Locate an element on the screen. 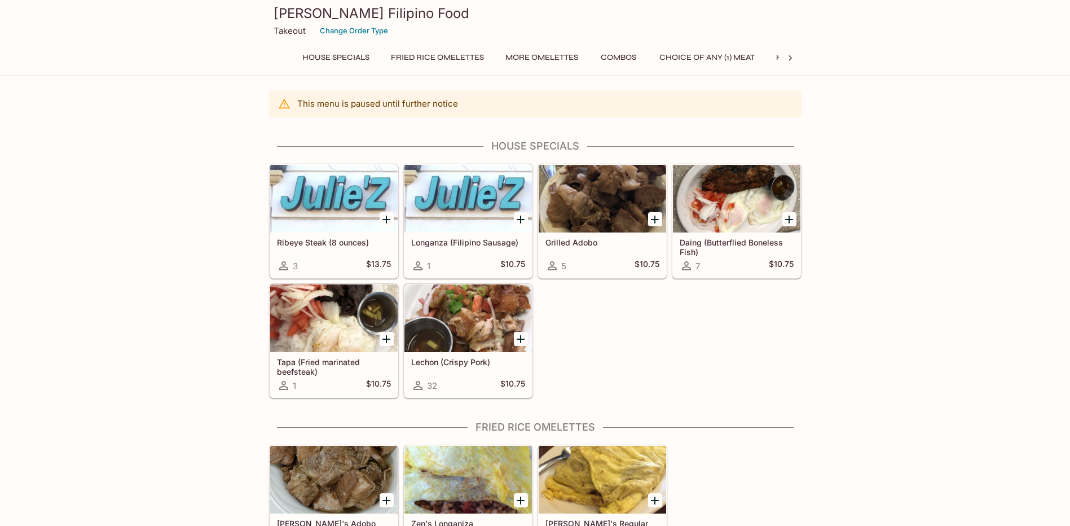  button: Change Order Type is located at coordinates (354, 30).